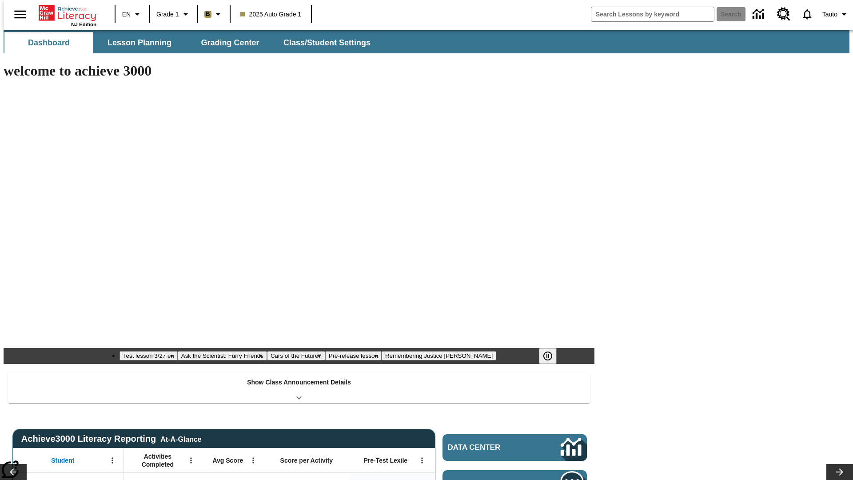  I want to click on span: Tauto, so click(830, 14).